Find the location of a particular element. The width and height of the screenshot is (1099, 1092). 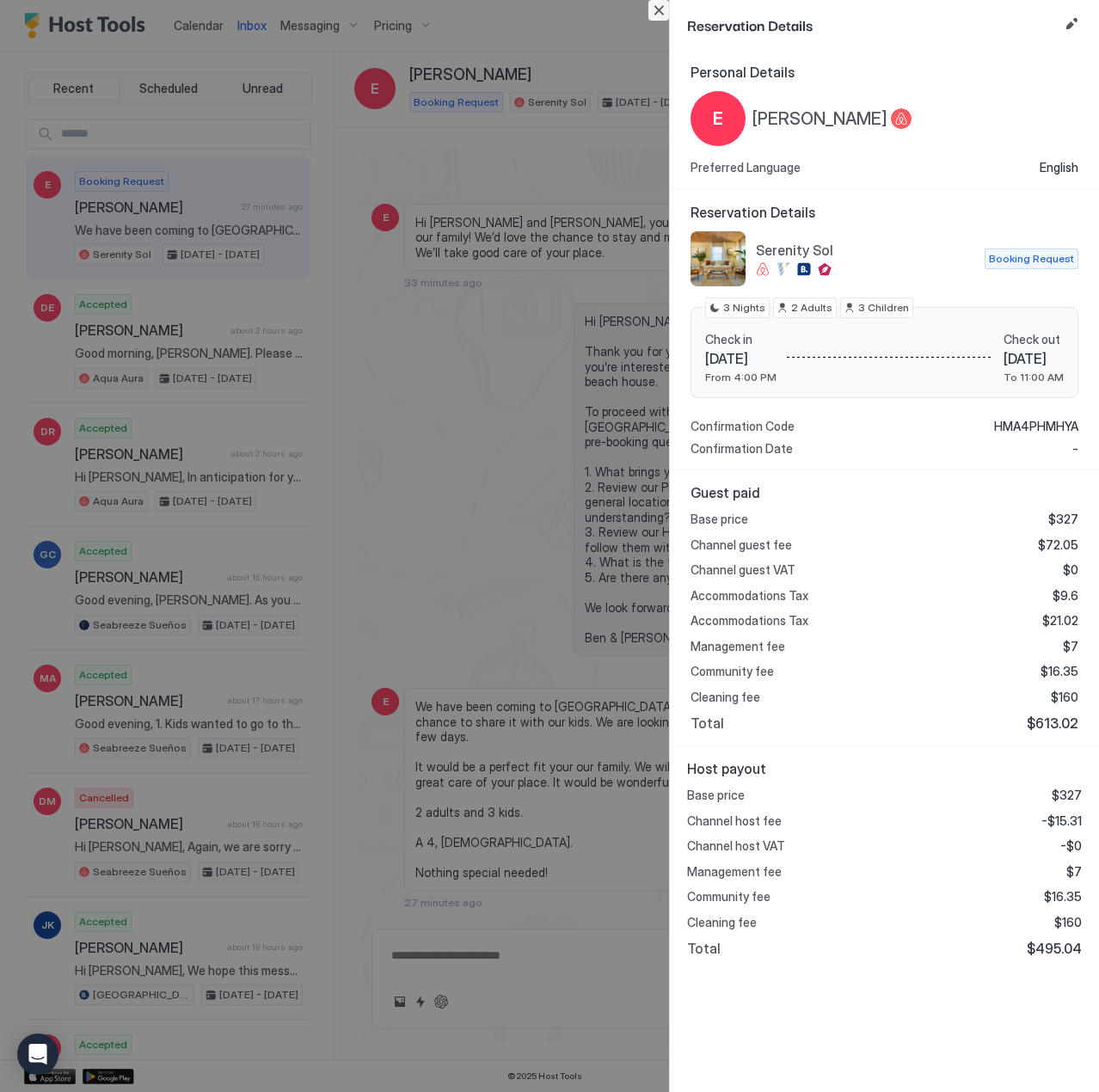

span: HMA4PHMHYA is located at coordinates (1036, 427).